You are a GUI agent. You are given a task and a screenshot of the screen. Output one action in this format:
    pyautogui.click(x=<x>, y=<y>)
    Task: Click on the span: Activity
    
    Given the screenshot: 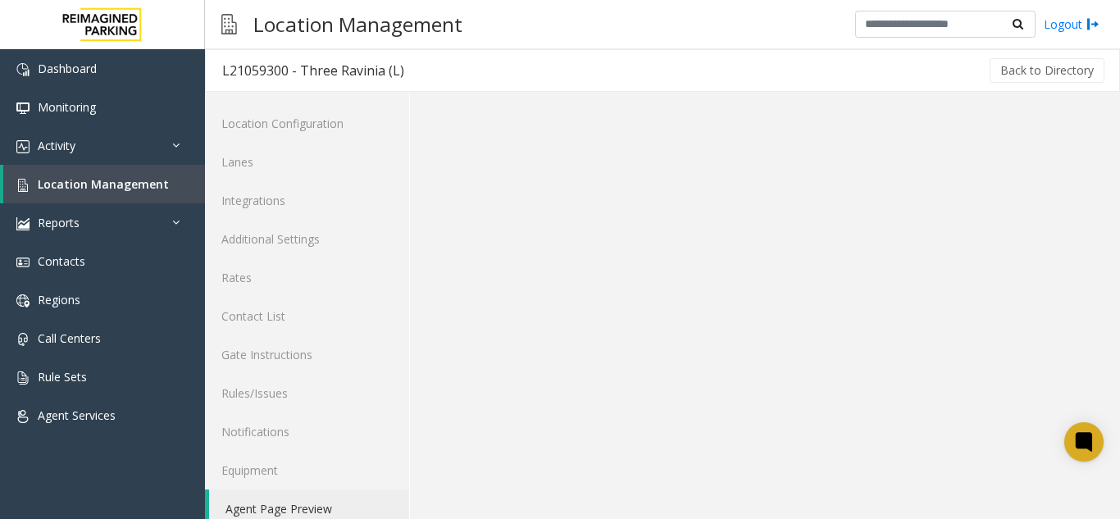 What is the action you would take?
    pyautogui.click(x=57, y=145)
    